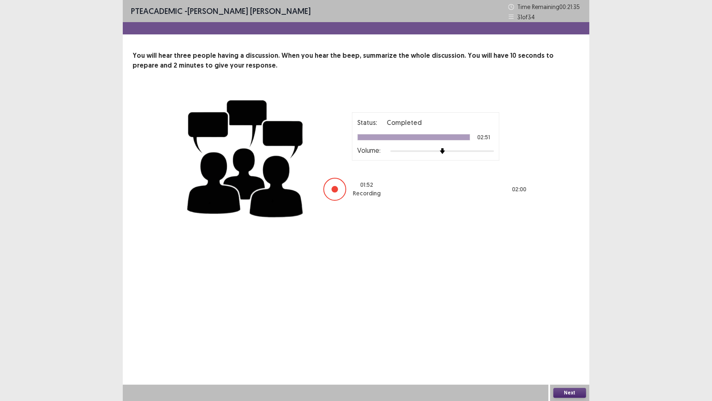  What do you see at coordinates (356, 61) in the screenshot?
I see `p: You will hear three people having a discussion. When you hear the beep, summarize the whole discu...` at bounding box center [356, 61].